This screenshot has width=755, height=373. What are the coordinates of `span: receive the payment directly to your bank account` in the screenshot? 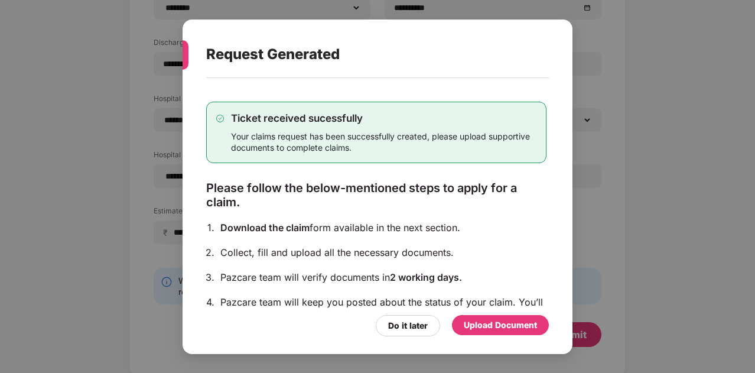 It's located at (334, 314).